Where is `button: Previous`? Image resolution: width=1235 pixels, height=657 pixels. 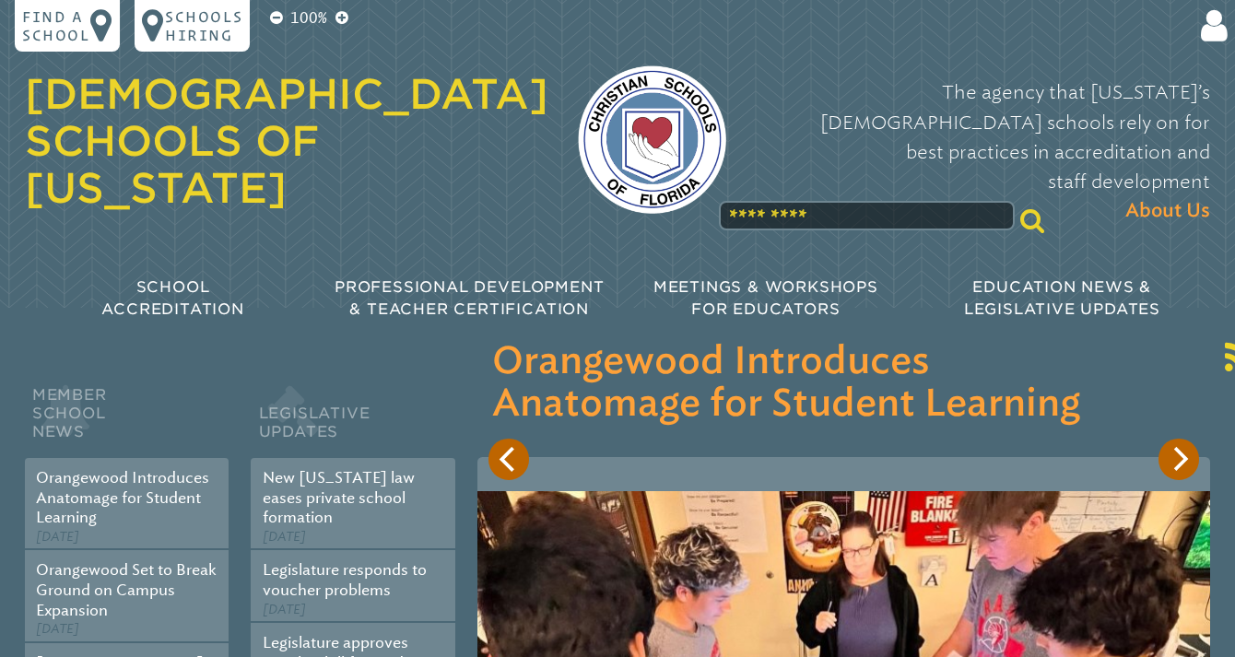
button: Previous is located at coordinates (509, 459).